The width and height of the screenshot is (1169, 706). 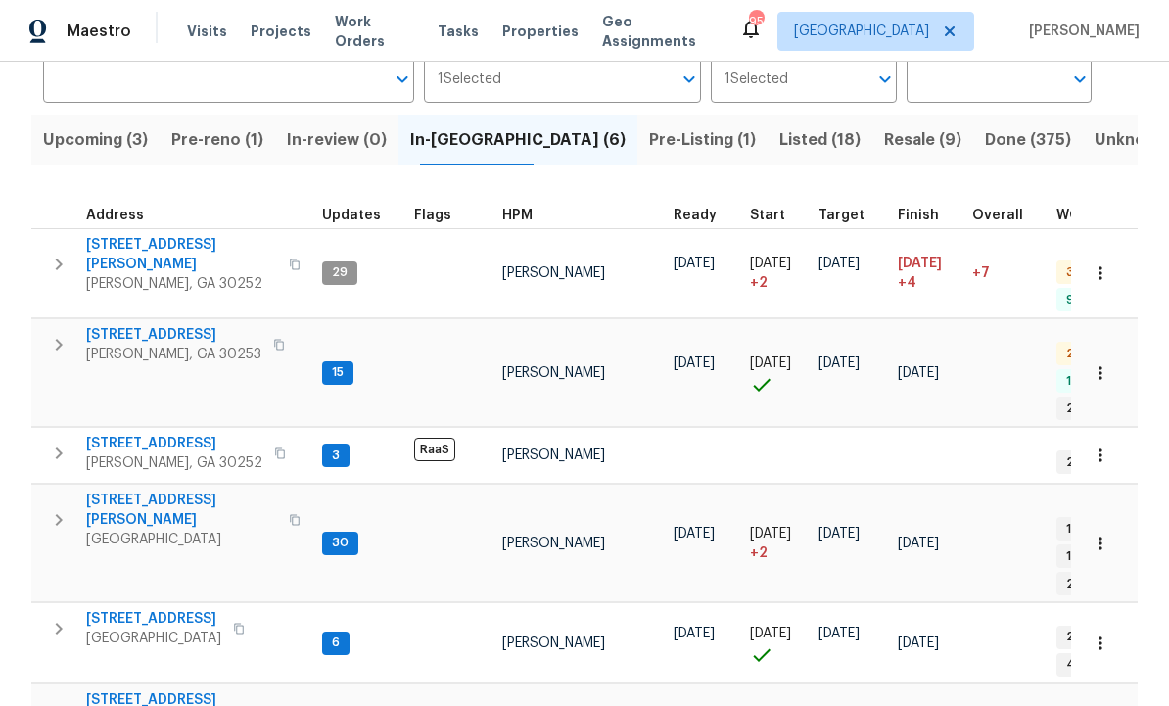 I want to click on span: Overall, so click(x=997, y=215).